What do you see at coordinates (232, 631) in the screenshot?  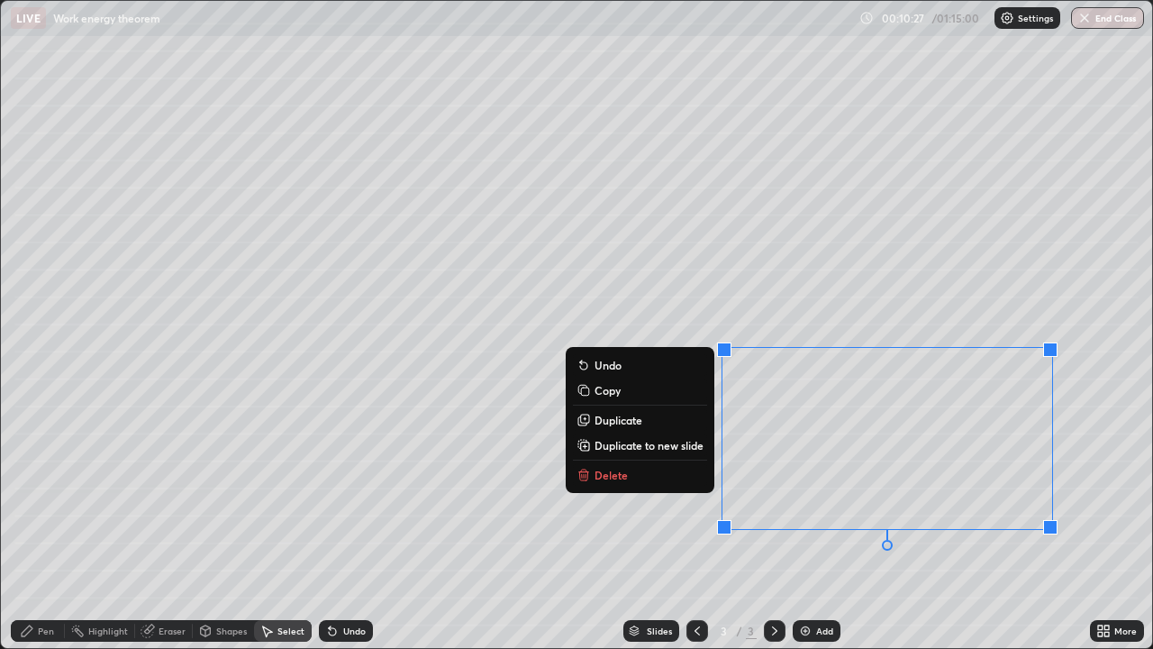 I see `div: Shapes` at bounding box center [232, 631].